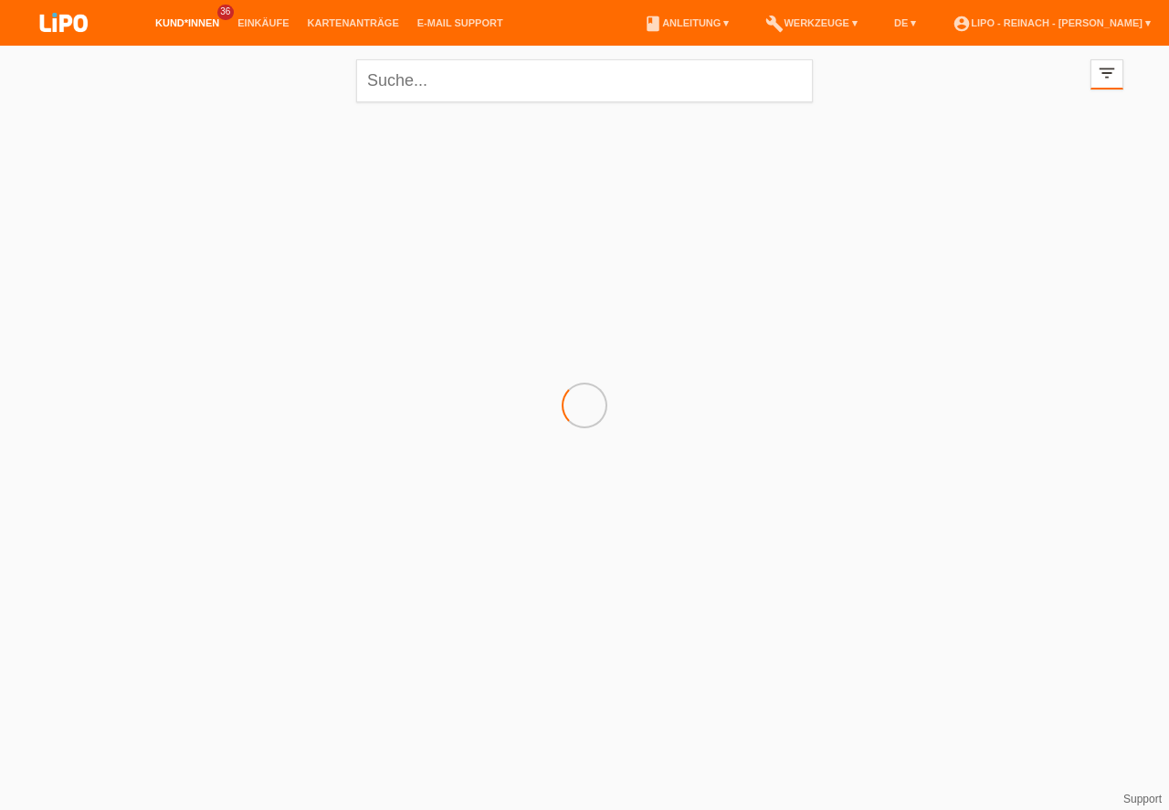 Image resolution: width=1169 pixels, height=810 pixels. What do you see at coordinates (774, 24) in the screenshot?
I see `i: build` at bounding box center [774, 24].